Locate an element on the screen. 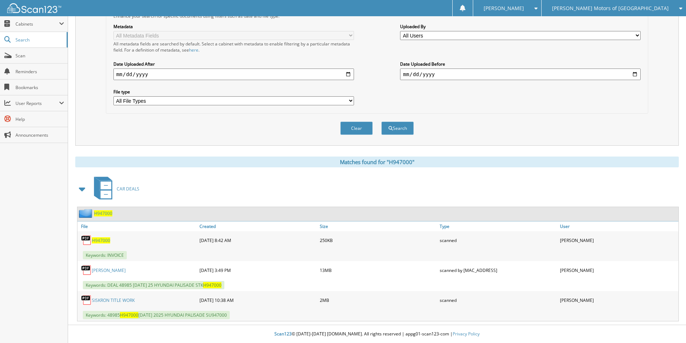  img: folder2.png is located at coordinates (86, 213).